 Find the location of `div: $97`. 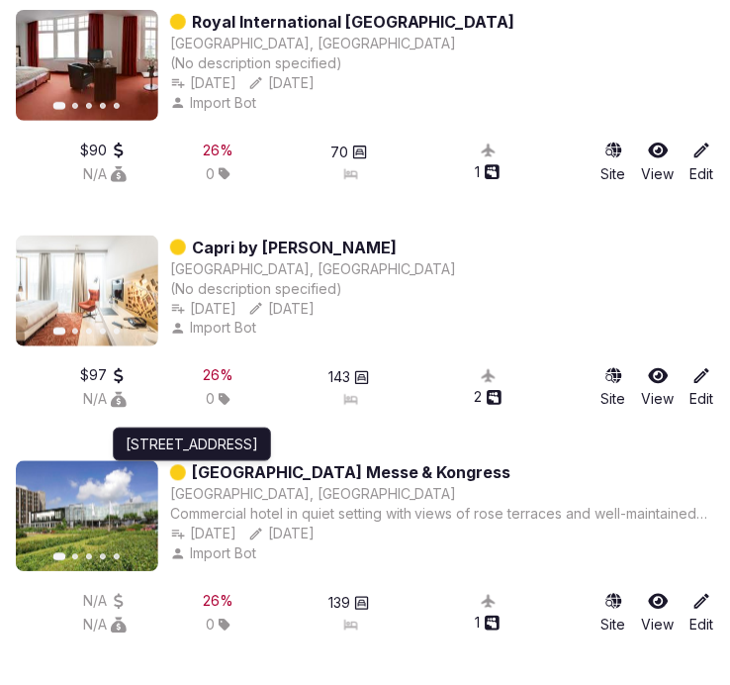

div: $97 is located at coordinates (103, 376).